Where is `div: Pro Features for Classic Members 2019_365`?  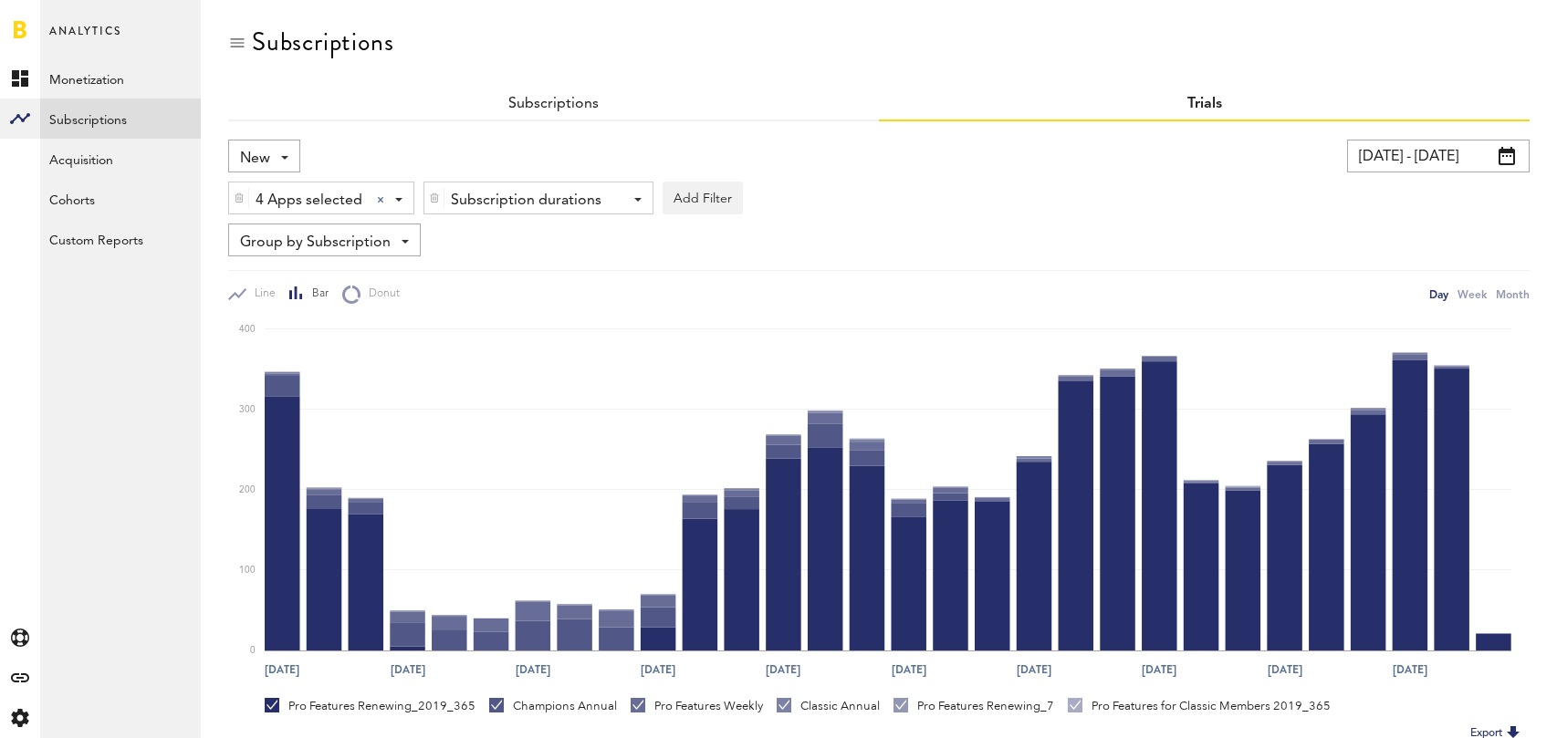 div: Pro Features for Classic Members 2019_365 is located at coordinates (1199, 706).